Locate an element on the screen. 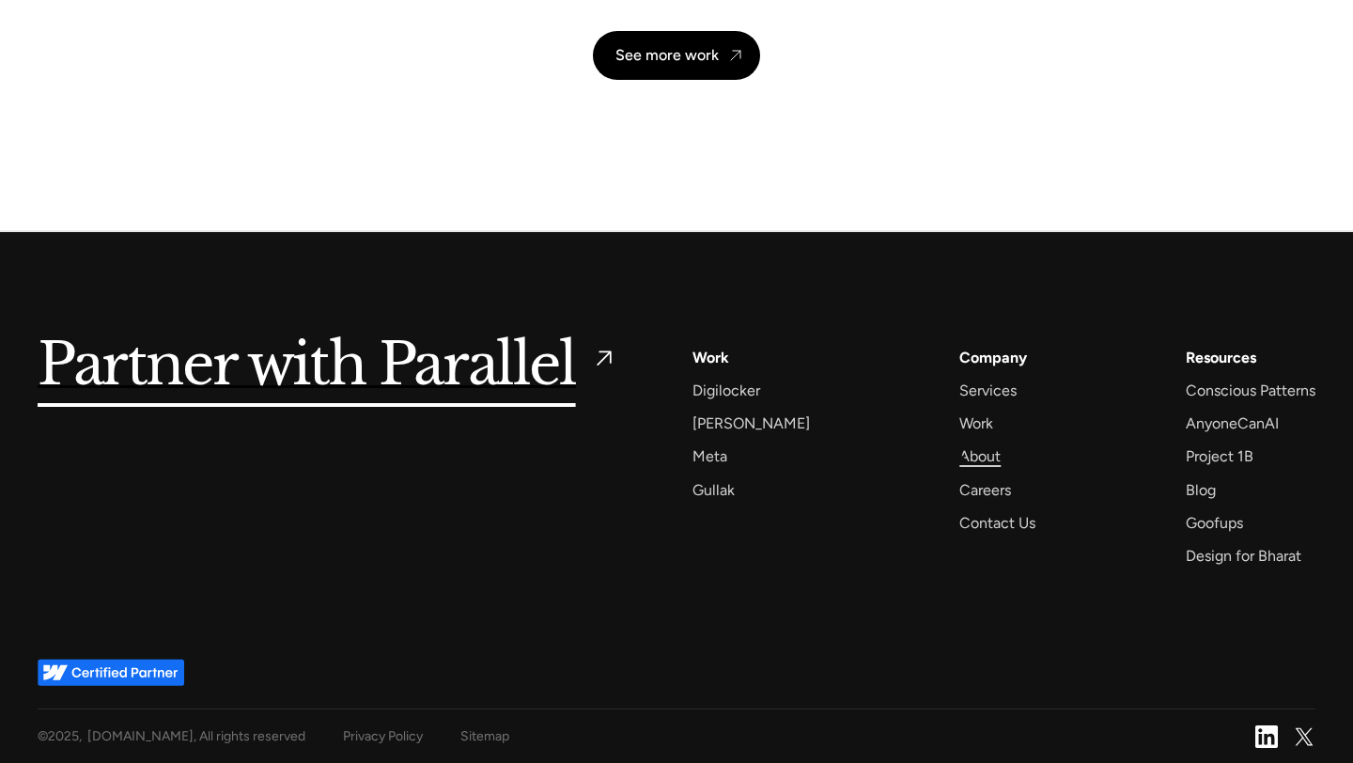 The height and width of the screenshot is (763, 1353). a: About is located at coordinates (980, 456).